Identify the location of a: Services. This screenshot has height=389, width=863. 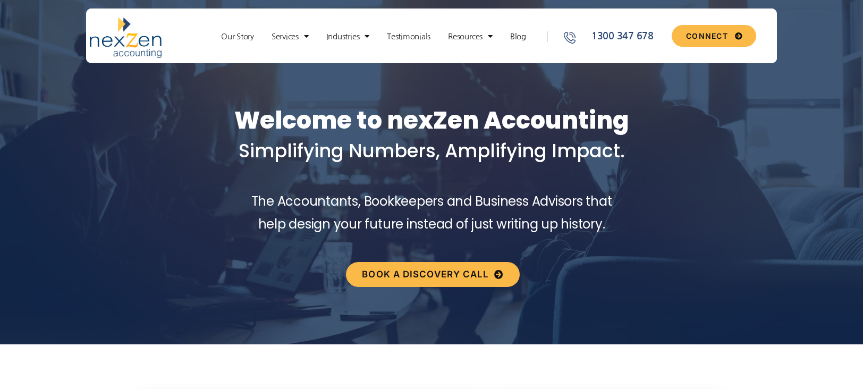
(290, 37).